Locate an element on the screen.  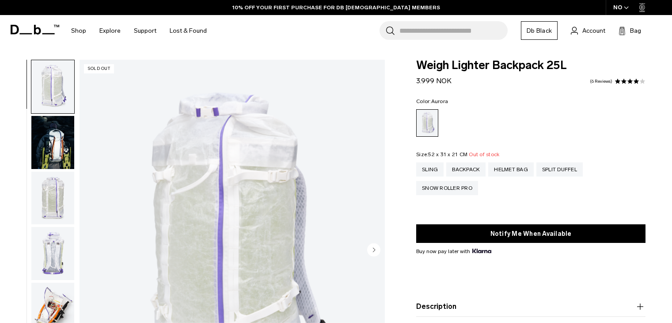
a: Account is located at coordinates (588, 30).